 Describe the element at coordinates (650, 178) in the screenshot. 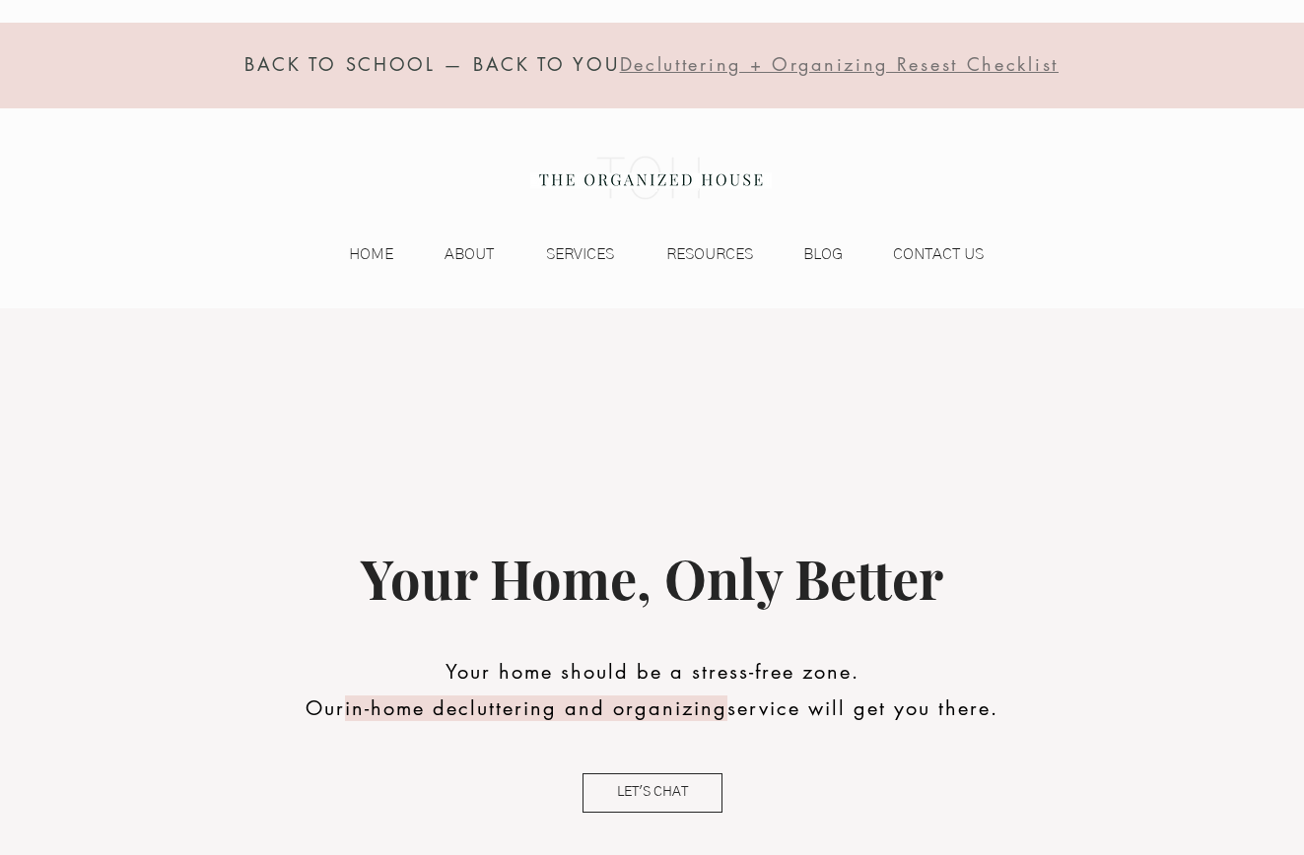

I see `img: the organized house` at that location.